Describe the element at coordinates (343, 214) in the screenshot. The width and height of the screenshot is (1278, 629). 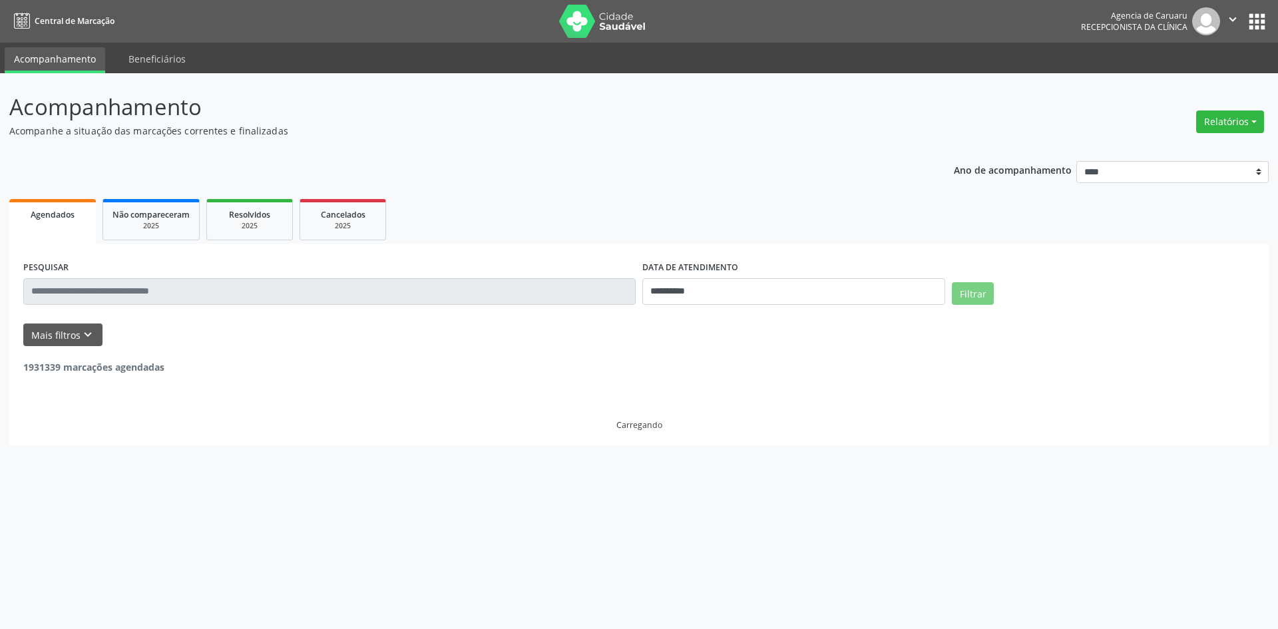
I see `span: Cancelados` at that location.